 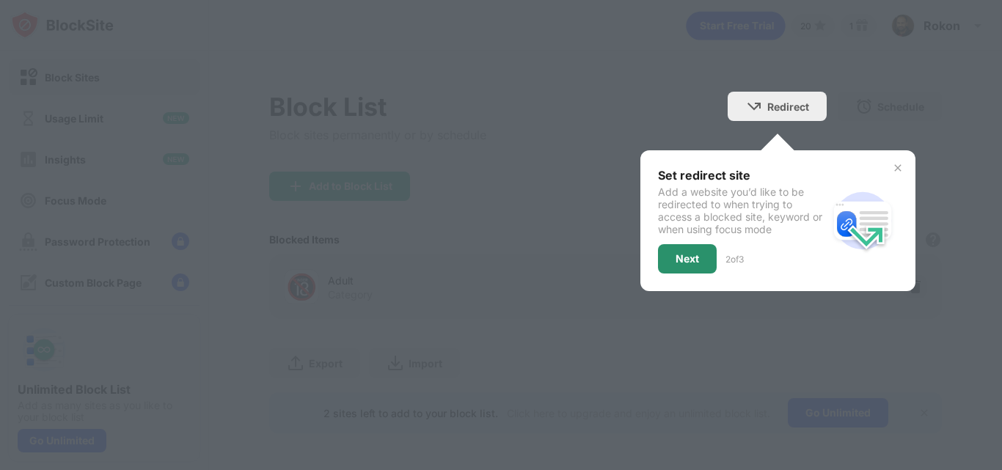 What do you see at coordinates (898, 168) in the screenshot?
I see `img: x-button.svg` at bounding box center [898, 168].